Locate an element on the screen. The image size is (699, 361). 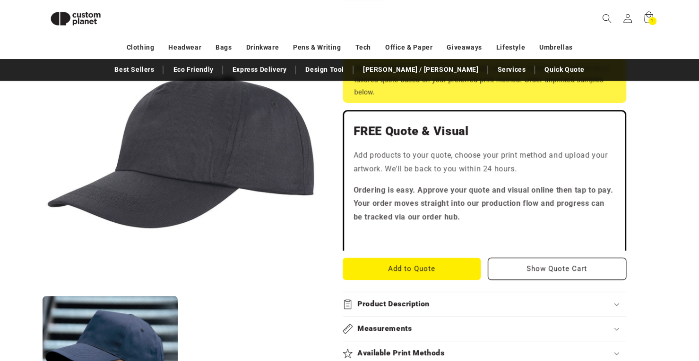
a: Pens & Writing is located at coordinates (316, 47).